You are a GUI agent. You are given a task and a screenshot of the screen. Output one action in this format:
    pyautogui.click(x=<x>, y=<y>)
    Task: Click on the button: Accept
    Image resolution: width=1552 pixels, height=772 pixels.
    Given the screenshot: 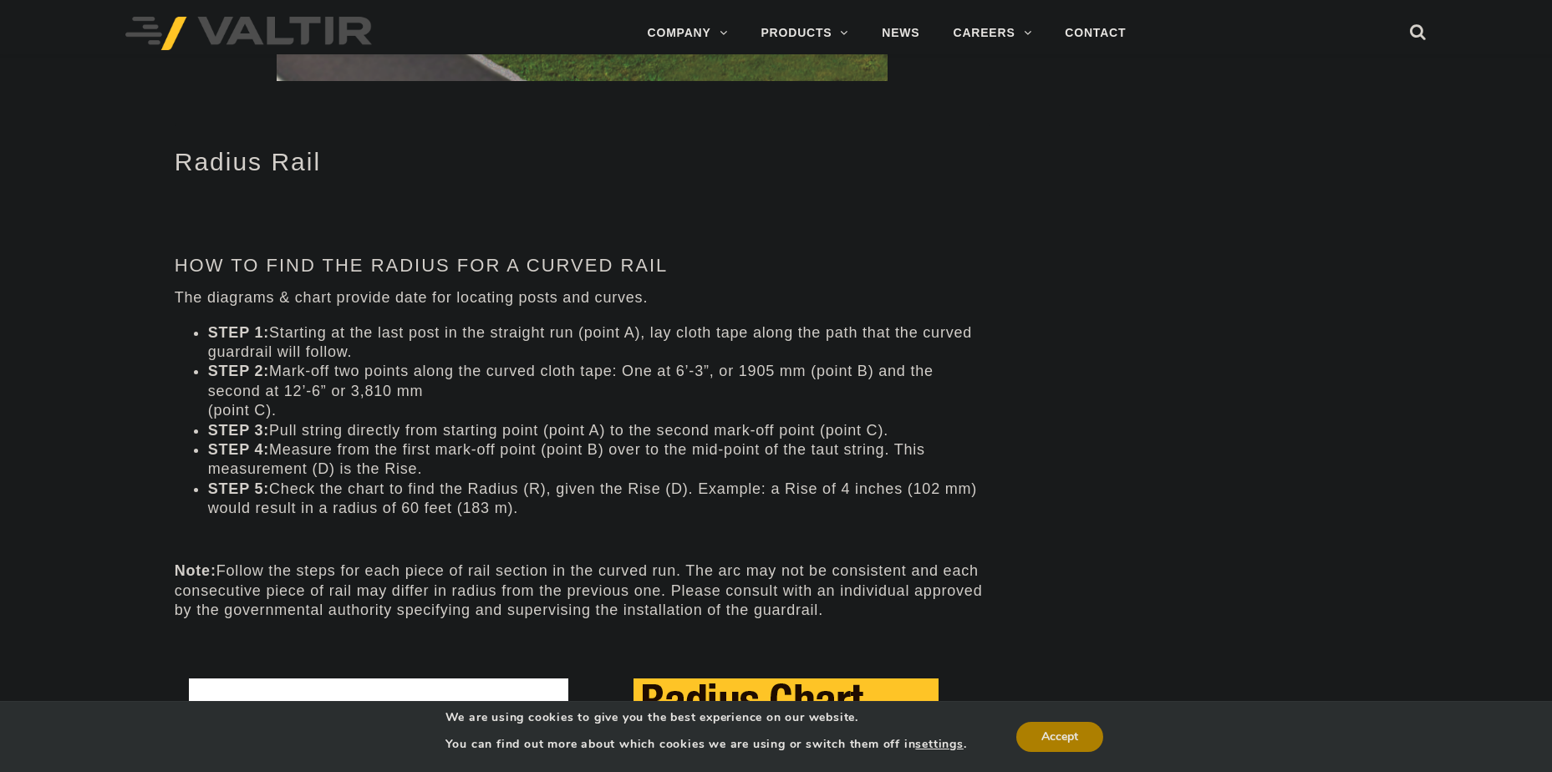 What is the action you would take?
    pyautogui.click(x=1060, y=737)
    